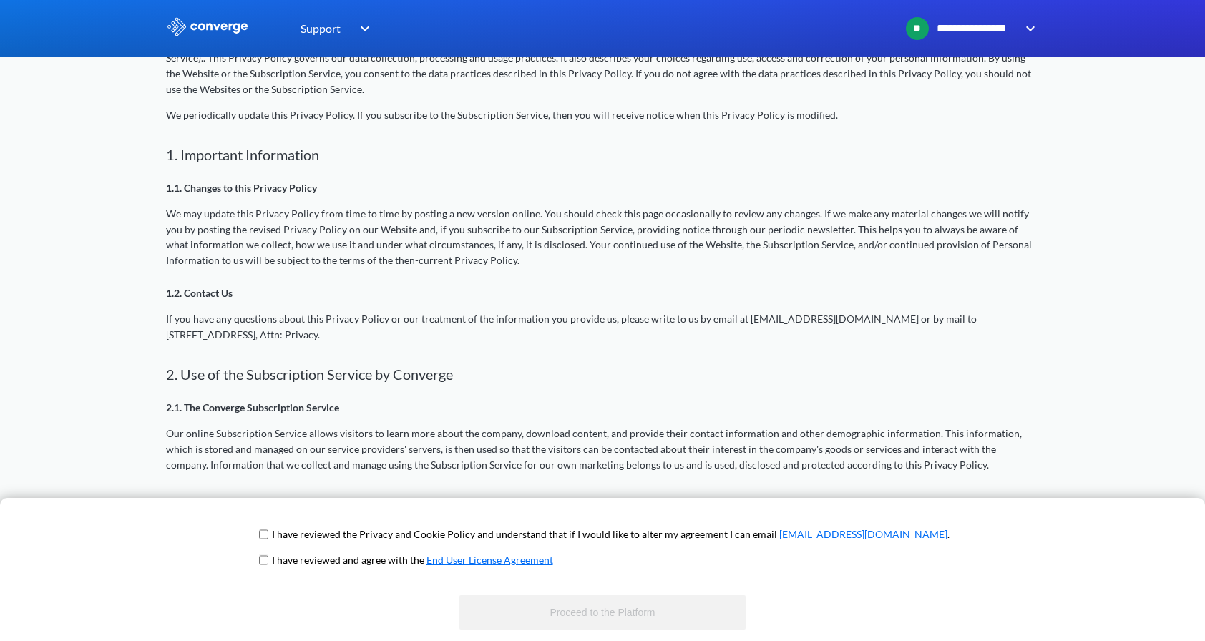  I want to click on h2: 1. Important Information, so click(602, 155).